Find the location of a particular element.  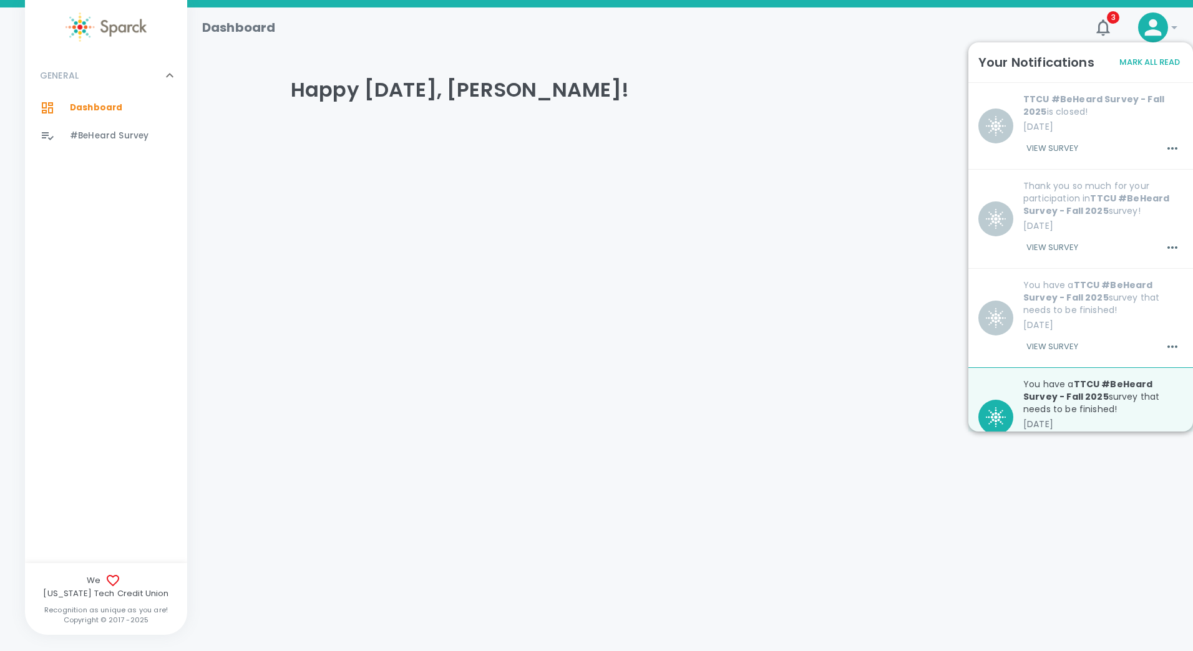

p: Thank you so much for your participation in survey! is located at coordinates (1103, 198).